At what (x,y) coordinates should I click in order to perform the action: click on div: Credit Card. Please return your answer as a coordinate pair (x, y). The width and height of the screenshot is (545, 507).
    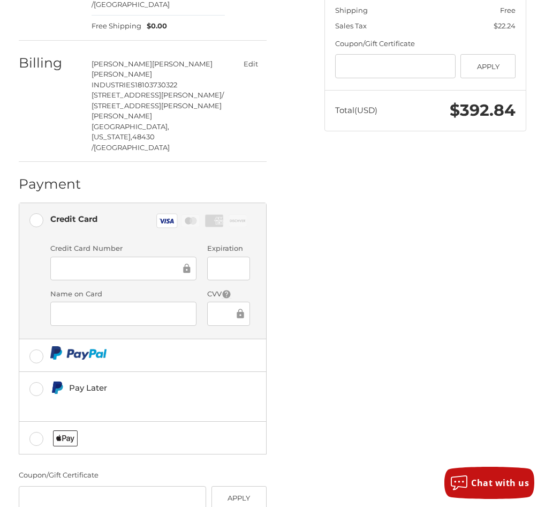
    Looking at the image, I should click on (74, 219).